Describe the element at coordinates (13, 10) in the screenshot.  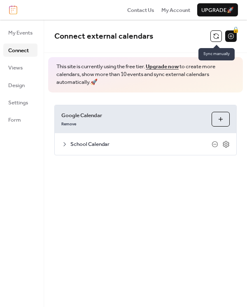
I see `img: logo` at that location.